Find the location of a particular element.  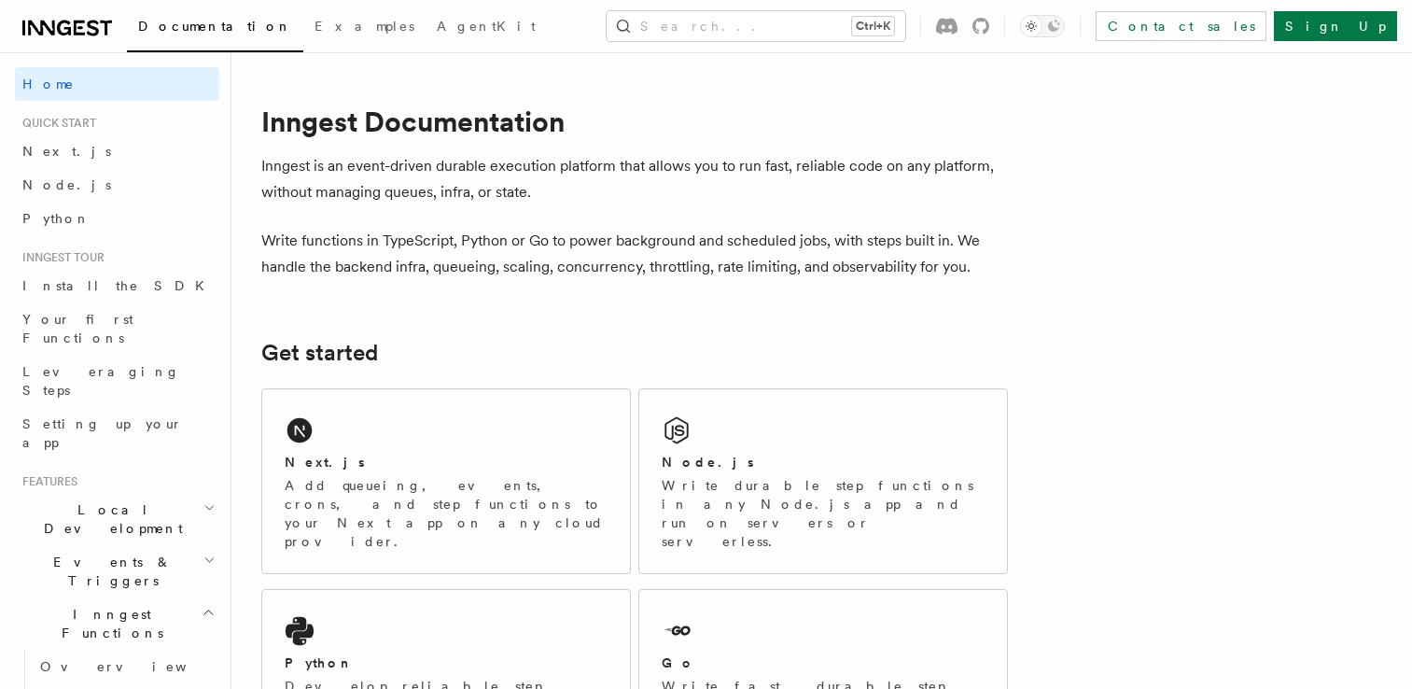

h2: Go is located at coordinates (679, 663).